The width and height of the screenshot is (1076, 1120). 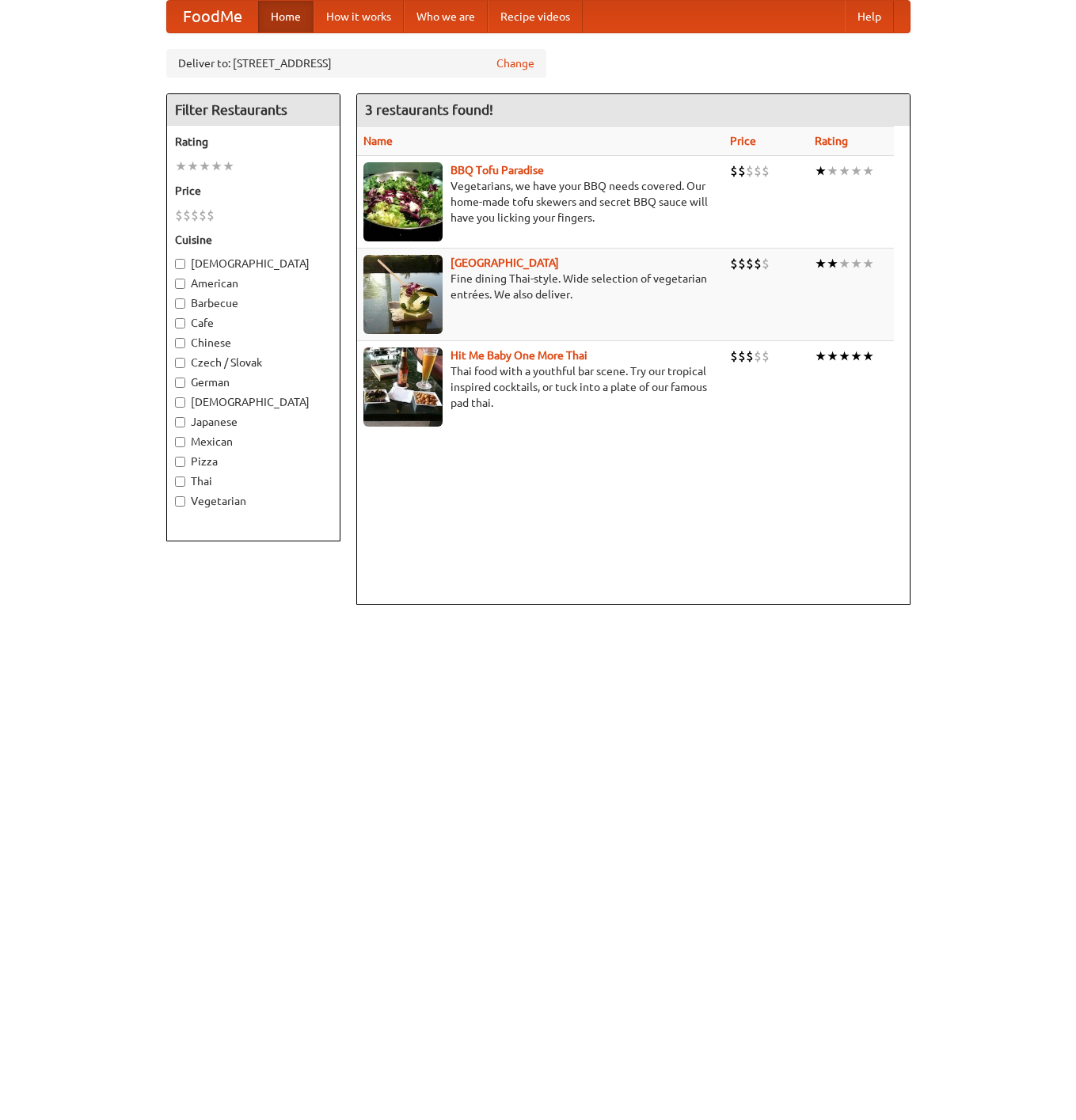 What do you see at coordinates (179, 481) in the screenshot?
I see `input: Thai` at bounding box center [179, 481].